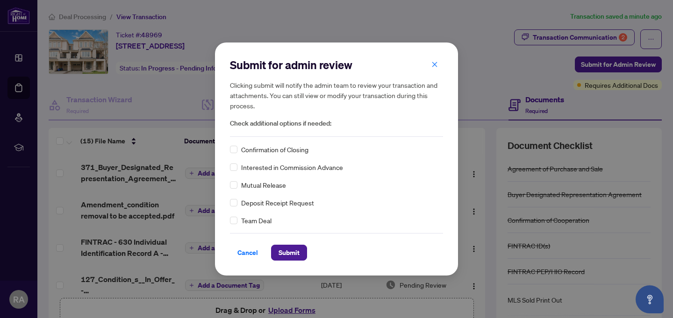  Describe the element at coordinates (256, 221) in the screenshot. I see `span: Team Deal` at that location.